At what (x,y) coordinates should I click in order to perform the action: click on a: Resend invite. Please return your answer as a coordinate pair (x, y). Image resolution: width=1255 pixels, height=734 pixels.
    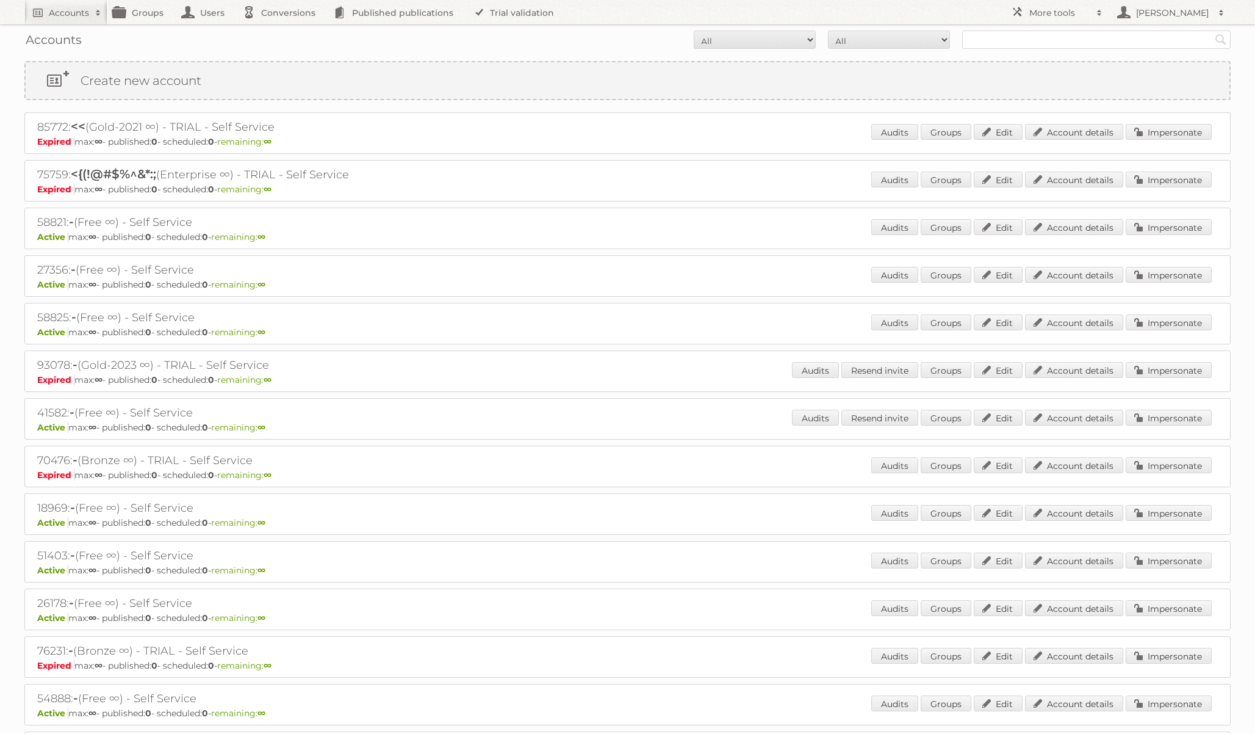
    Looking at the image, I should click on (880, 370).